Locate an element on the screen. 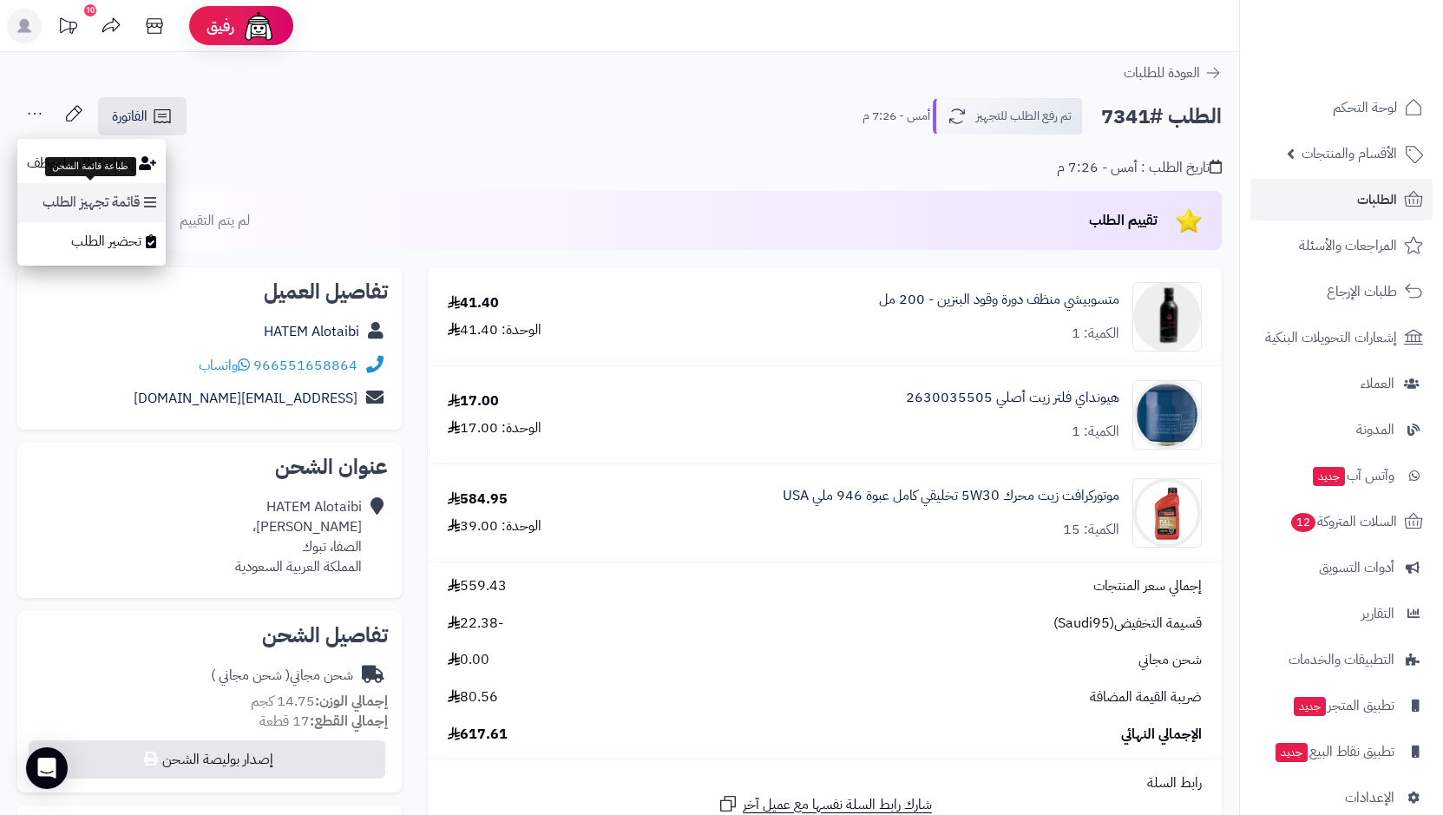 This screenshot has height=815, width=1443. img: ai-face.png is located at coordinates (259, 26).